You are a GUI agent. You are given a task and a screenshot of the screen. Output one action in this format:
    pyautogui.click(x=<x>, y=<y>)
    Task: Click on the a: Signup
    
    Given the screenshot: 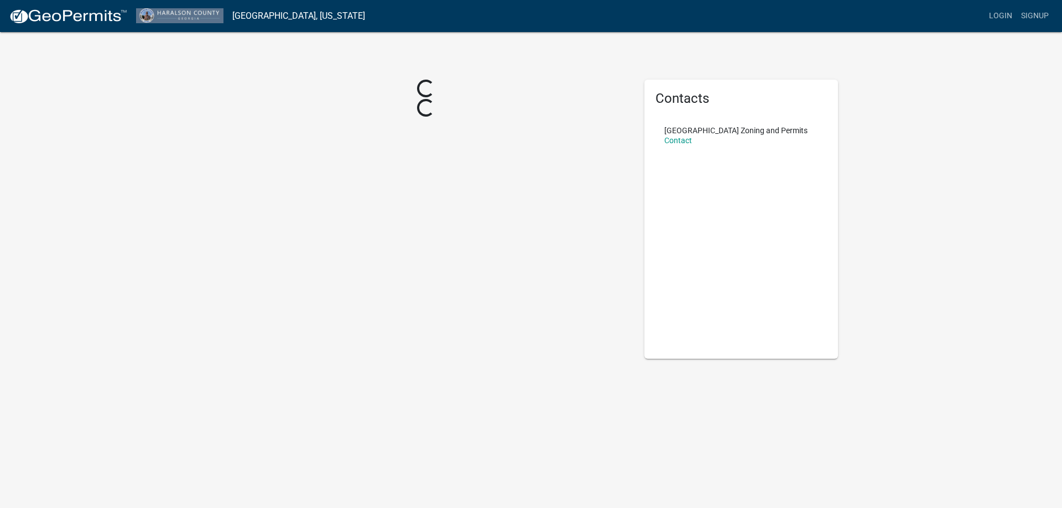 What is the action you would take?
    pyautogui.click(x=1035, y=16)
    